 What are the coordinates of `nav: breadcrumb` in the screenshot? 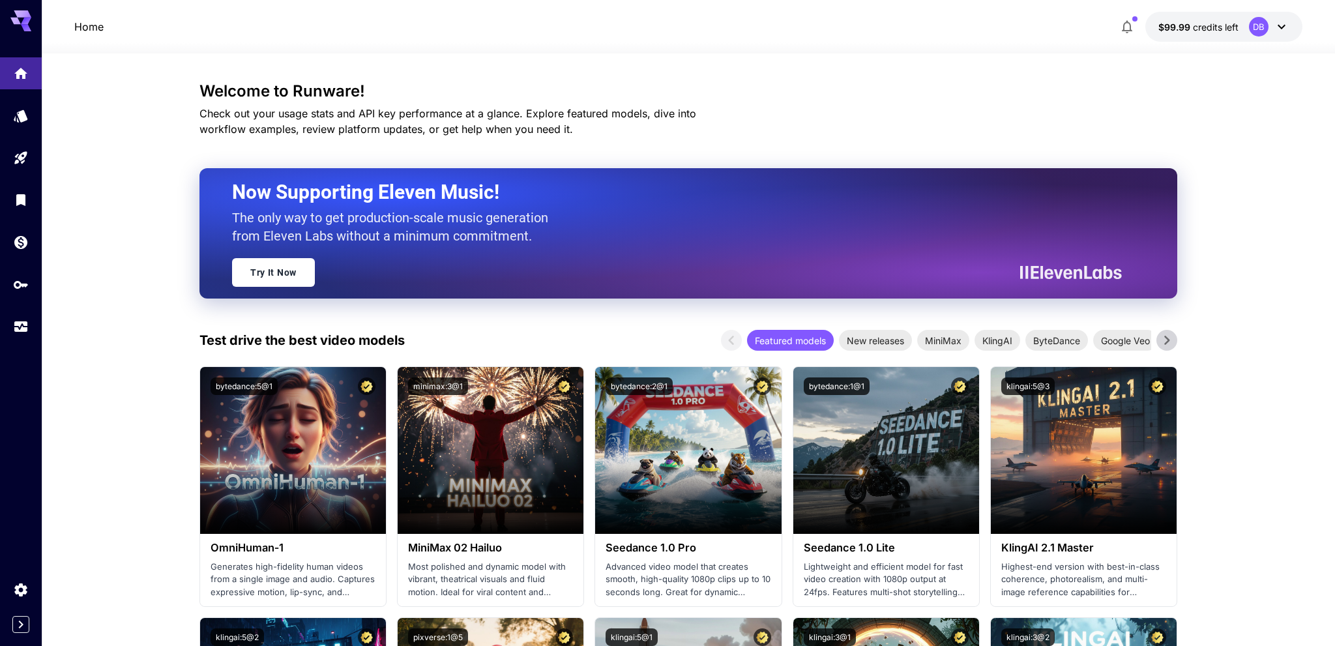 It's located at (89, 27).